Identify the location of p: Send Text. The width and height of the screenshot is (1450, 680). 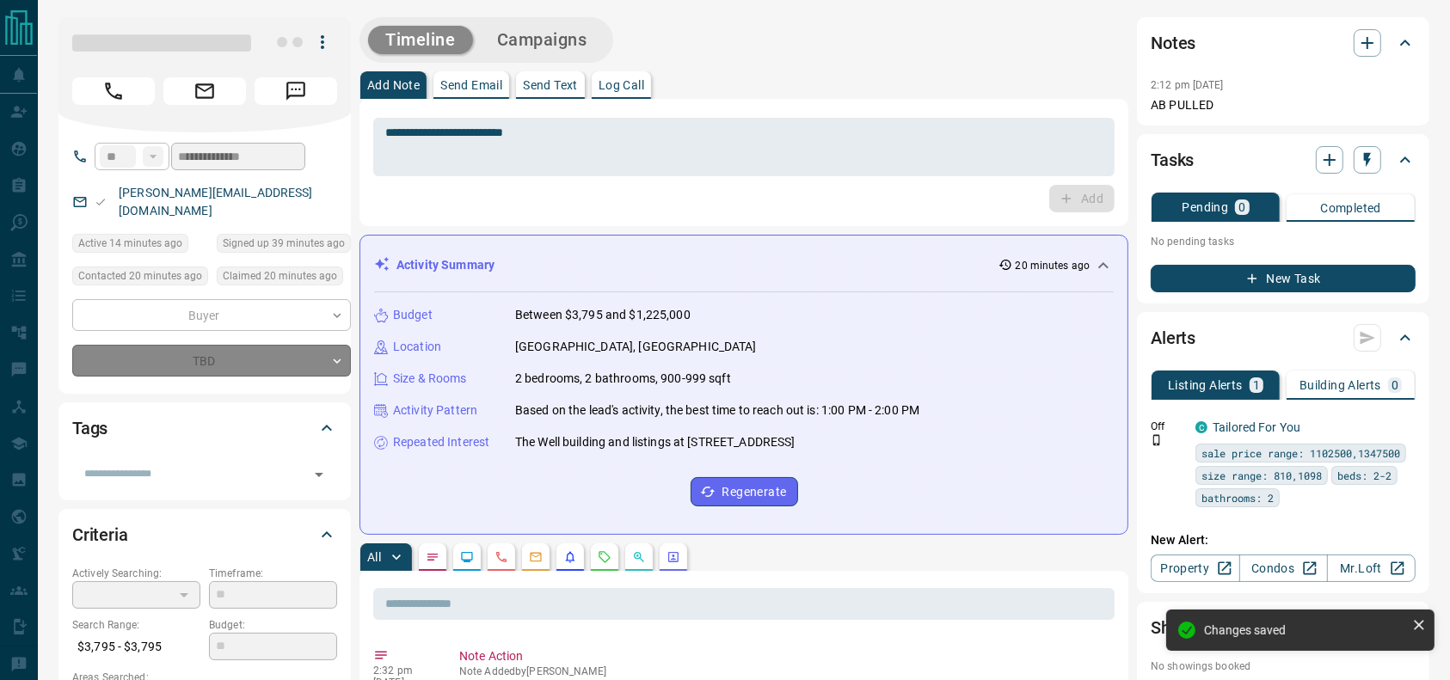
(550, 85).